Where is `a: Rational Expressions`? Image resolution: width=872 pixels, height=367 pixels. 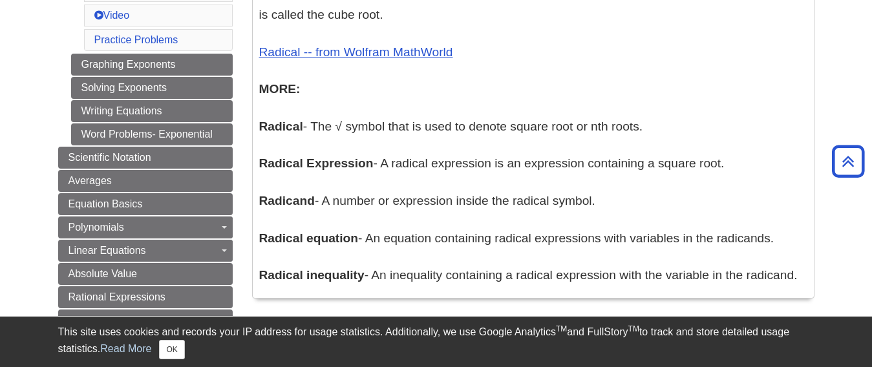 a: Rational Expressions is located at coordinates (145, 297).